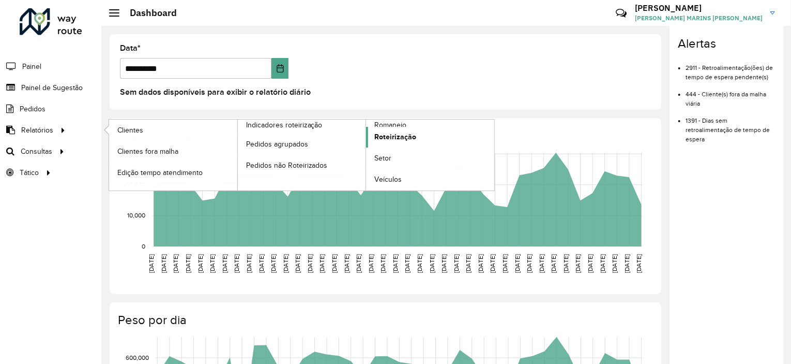 This screenshot has width=791, height=364. Describe the element at coordinates (302, 165) in the screenshot. I see `a: Pedidos não Roteirizados` at that location.